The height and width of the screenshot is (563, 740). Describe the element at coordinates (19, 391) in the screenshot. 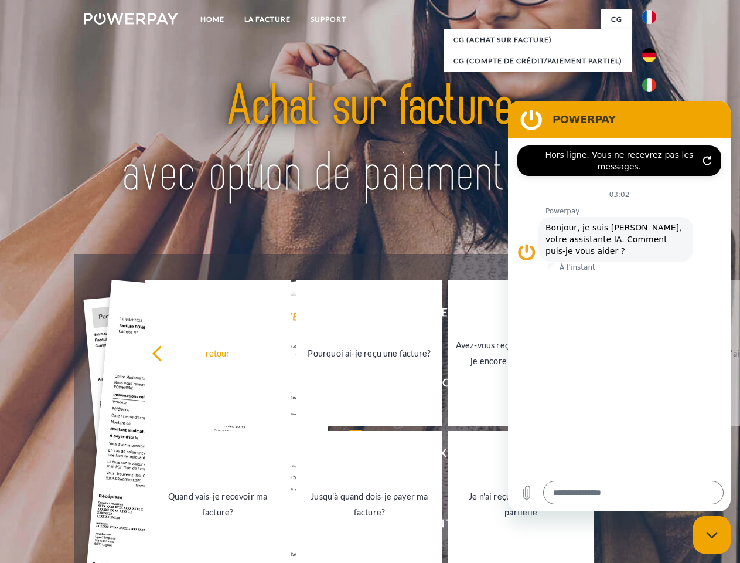

I see `button: Charger un fichier` at that location.